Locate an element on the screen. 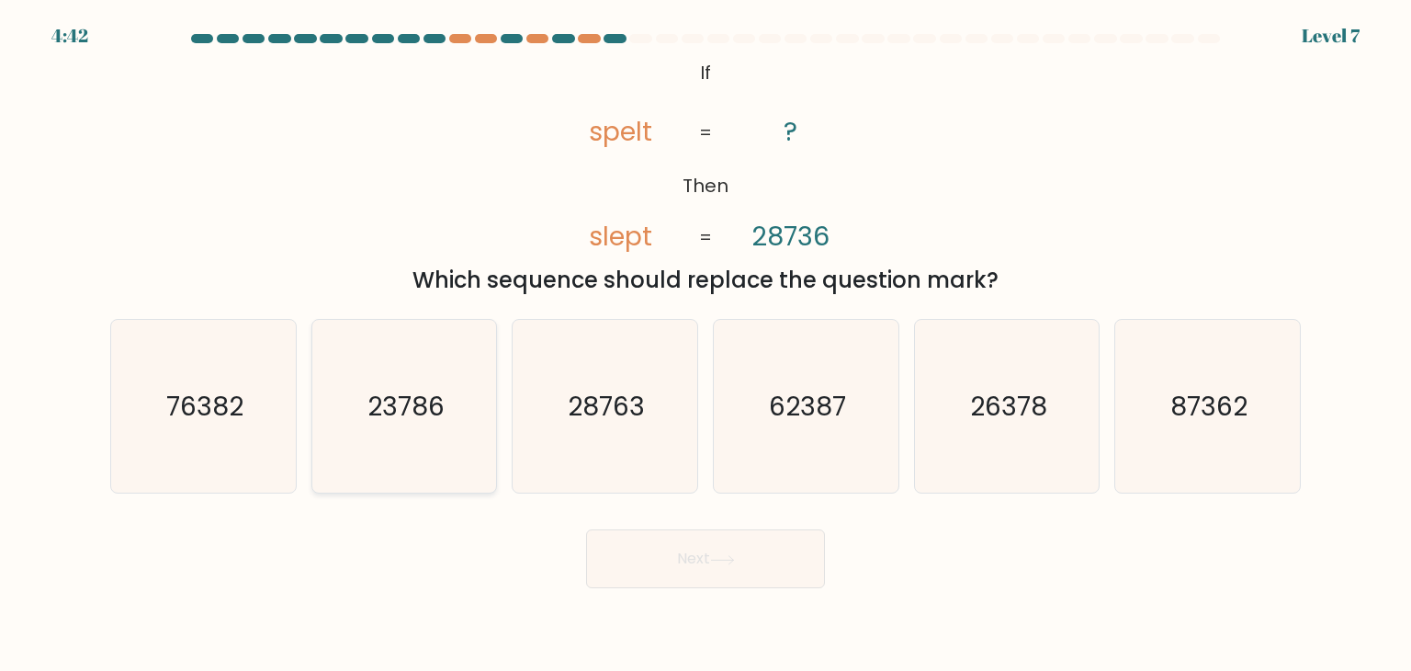 The image size is (1411, 671). button: Next is located at coordinates (706, 559).